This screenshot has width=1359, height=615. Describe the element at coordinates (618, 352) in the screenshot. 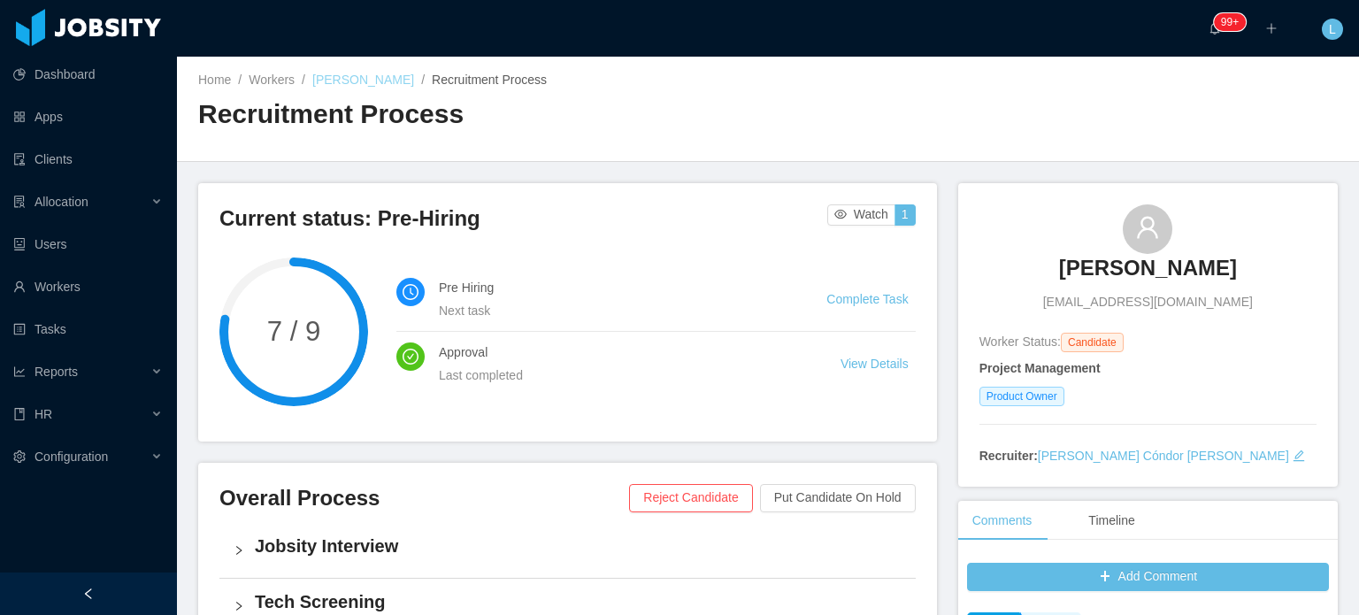

I see `h4: Approval` at that location.